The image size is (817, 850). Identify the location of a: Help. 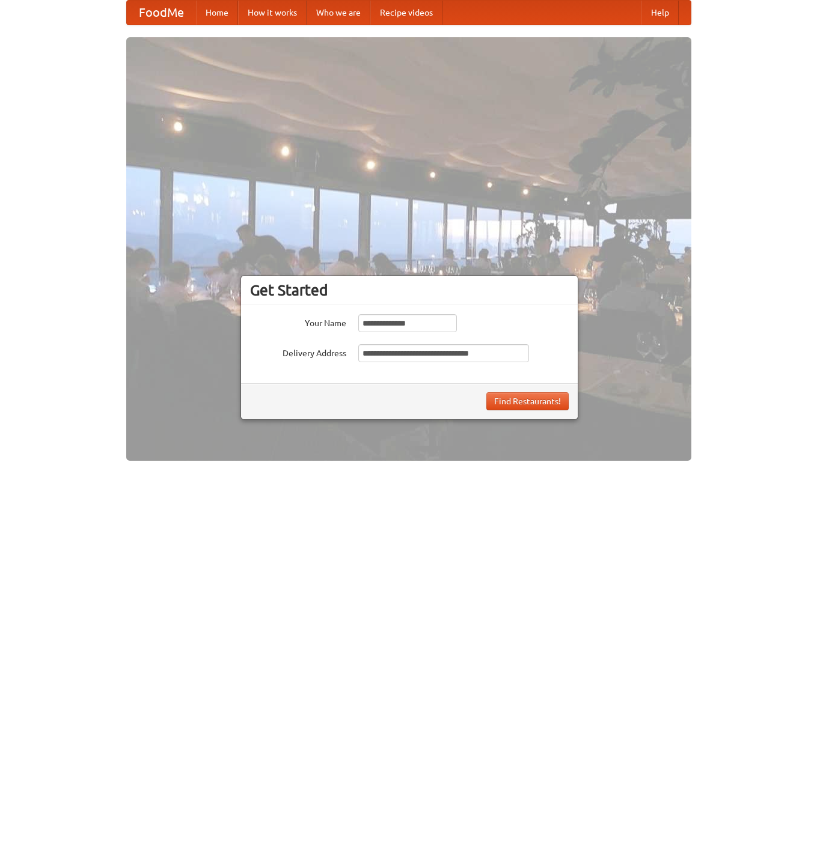
(660, 13).